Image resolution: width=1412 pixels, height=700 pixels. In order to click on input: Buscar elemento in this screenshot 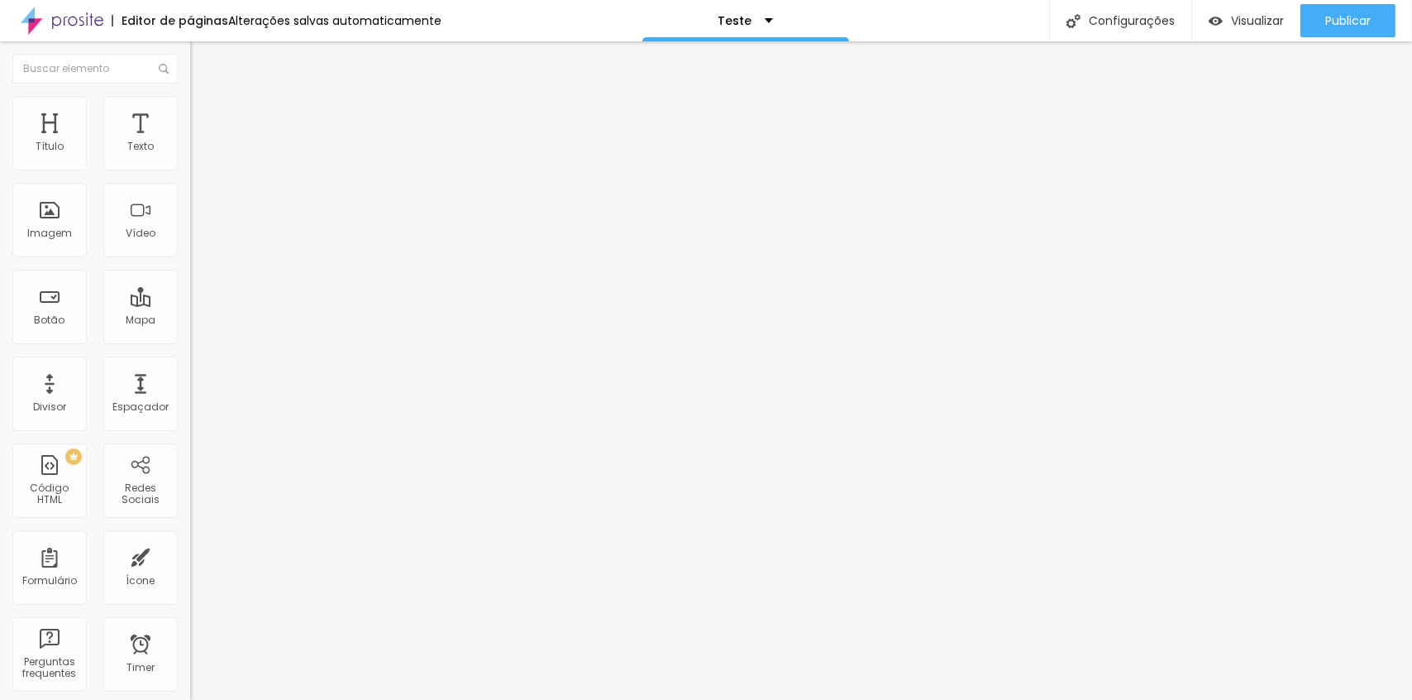, I will do `click(95, 69)`.